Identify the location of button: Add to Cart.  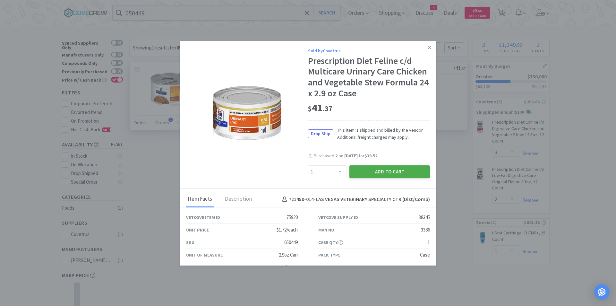
(389, 172).